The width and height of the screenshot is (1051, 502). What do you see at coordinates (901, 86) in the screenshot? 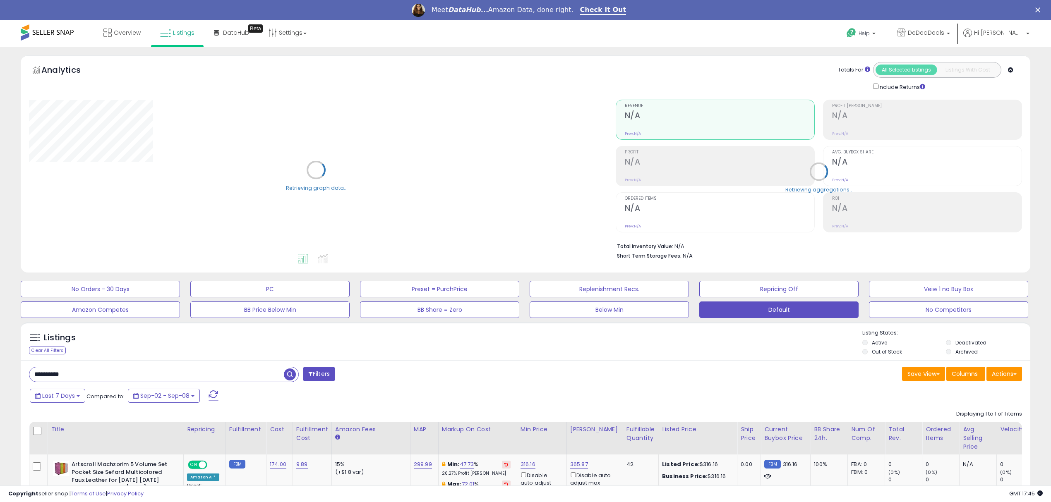
I see `div: Include Returns` at bounding box center [901, 86].